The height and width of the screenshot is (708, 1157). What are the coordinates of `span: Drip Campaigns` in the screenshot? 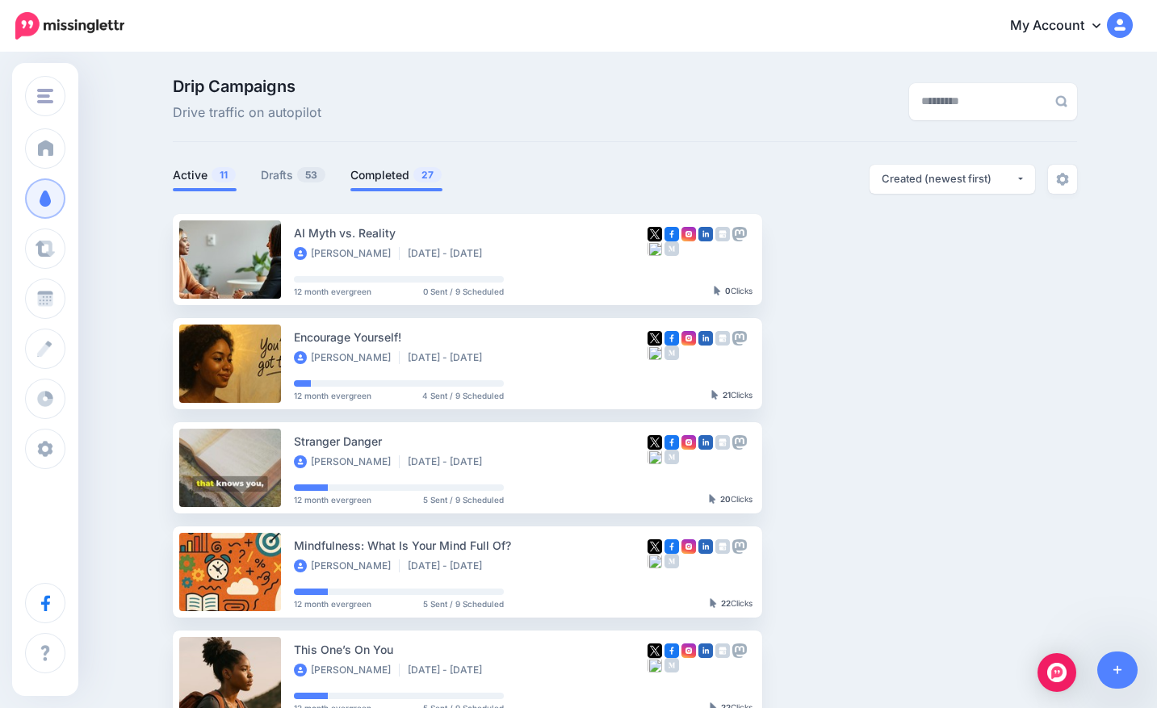 It's located at (247, 86).